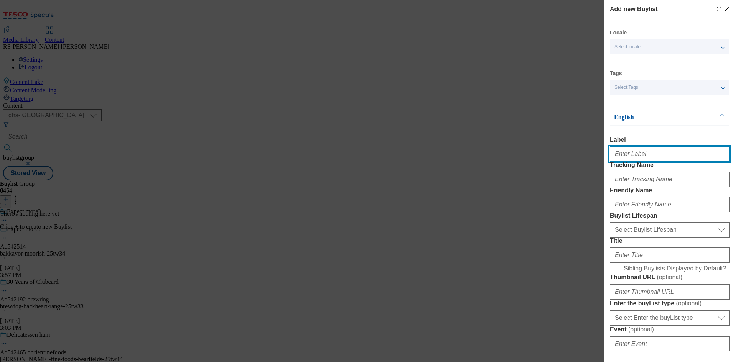 This screenshot has height=362, width=736. Describe the element at coordinates (626, 87) in the screenshot. I see `span: Select Tags` at that location.